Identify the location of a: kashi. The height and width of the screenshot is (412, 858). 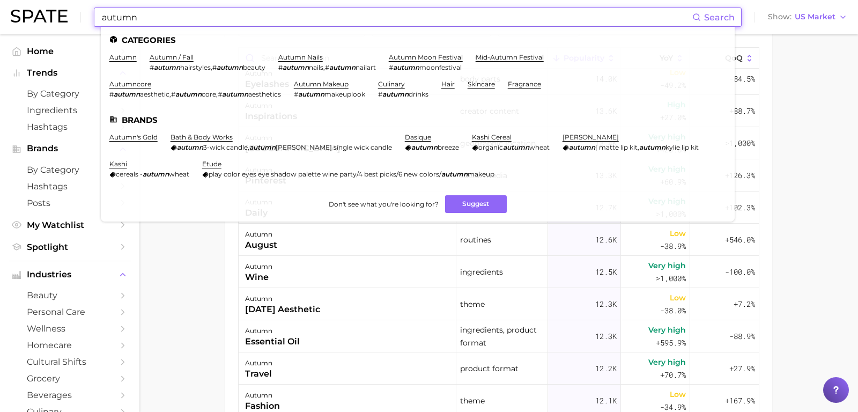
(118, 164).